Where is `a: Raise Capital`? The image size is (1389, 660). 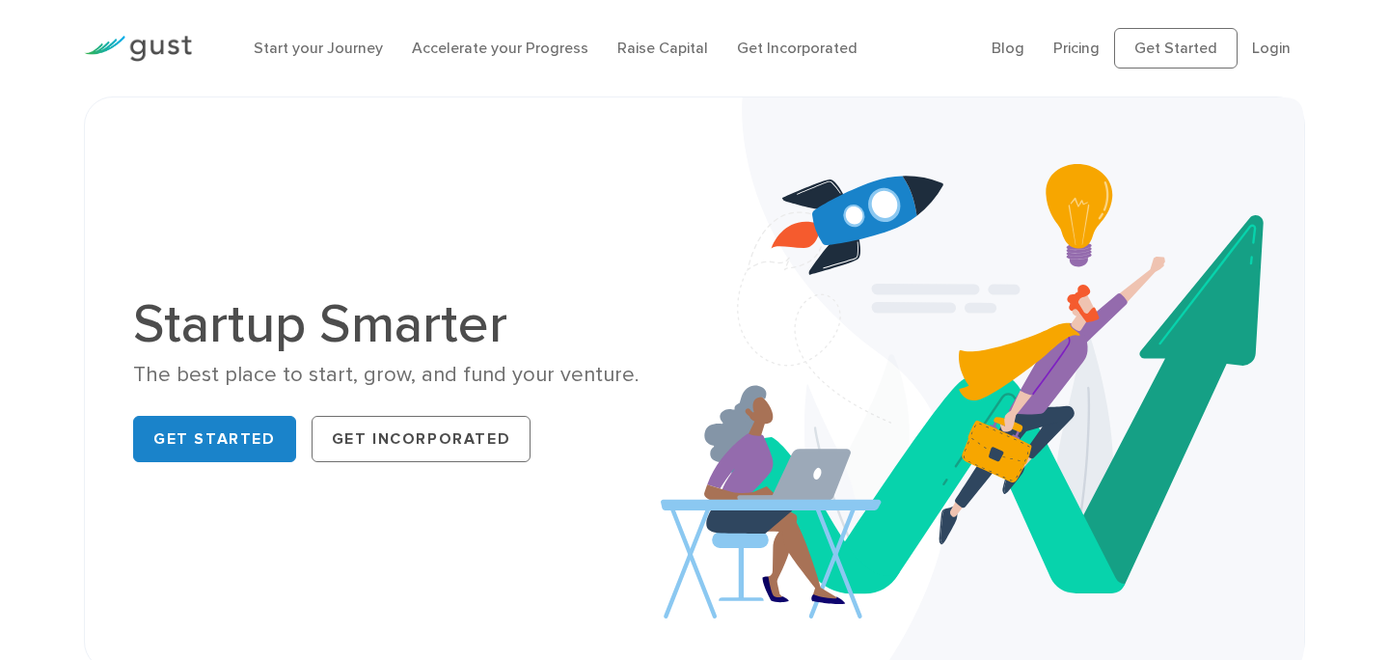
a: Raise Capital is located at coordinates (663, 47).